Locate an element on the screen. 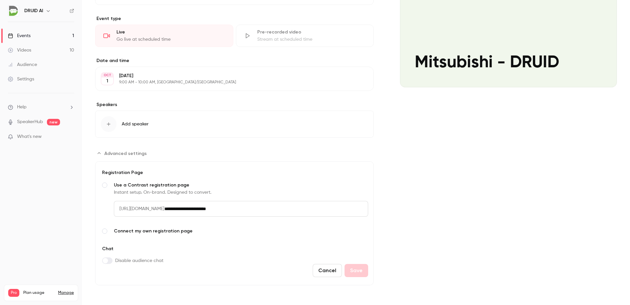 This screenshot has height=305, width=630. div: Audience is located at coordinates (22, 65).